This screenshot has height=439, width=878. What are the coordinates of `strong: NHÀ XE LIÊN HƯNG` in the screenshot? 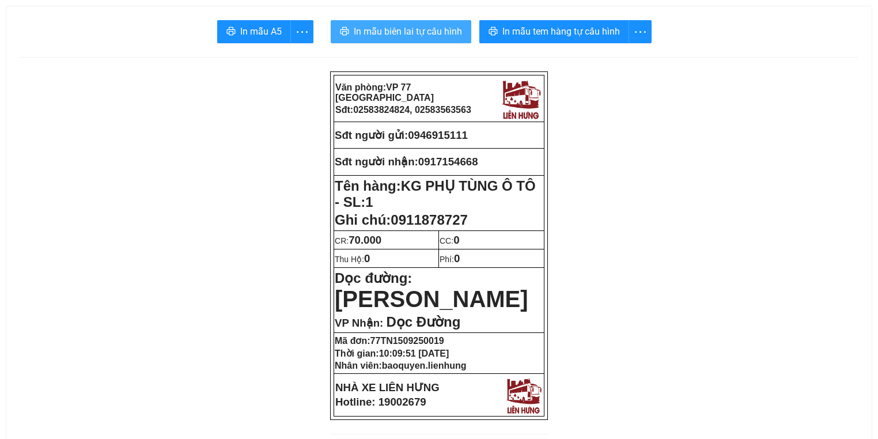 It's located at (387, 387).